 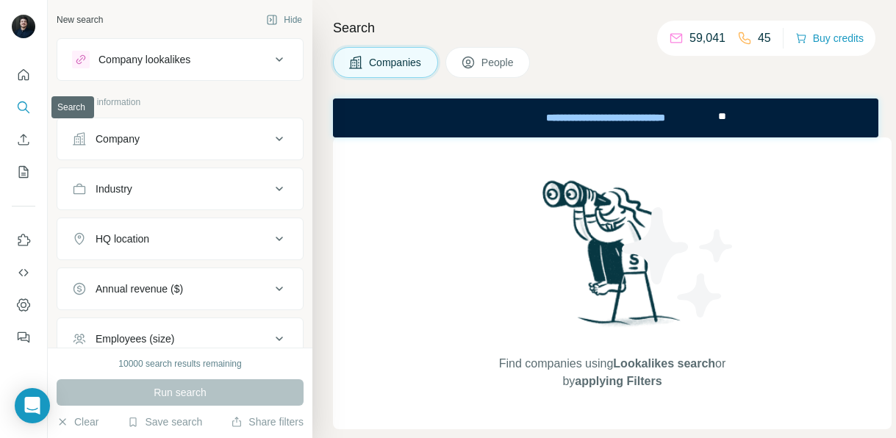 What do you see at coordinates (139, 289) in the screenshot?
I see `div: Annual revenue ($)` at bounding box center [139, 289].